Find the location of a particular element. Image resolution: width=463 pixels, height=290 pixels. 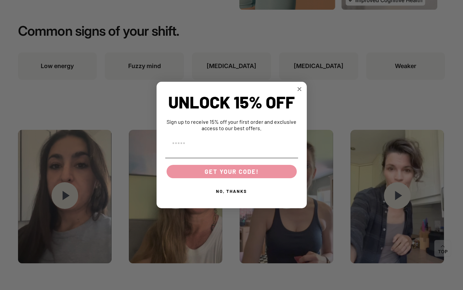

span: UNLOCK 15% OFF is located at coordinates (232, 102).